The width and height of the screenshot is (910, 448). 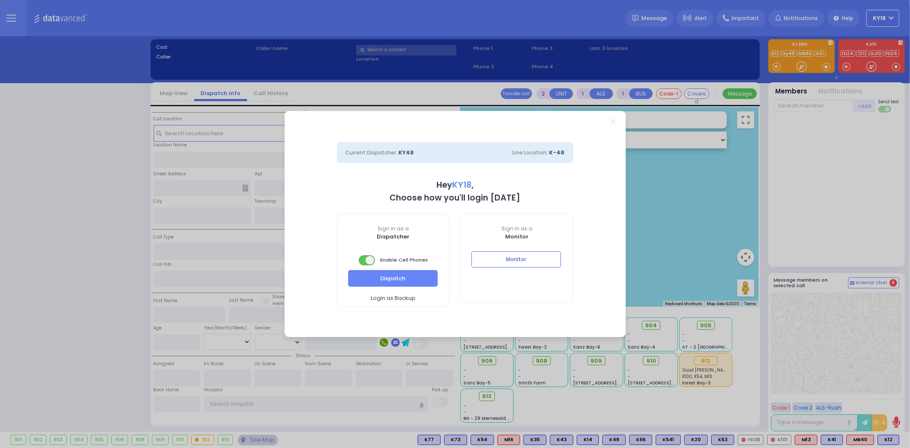 I want to click on span: K-48, so click(x=557, y=152).